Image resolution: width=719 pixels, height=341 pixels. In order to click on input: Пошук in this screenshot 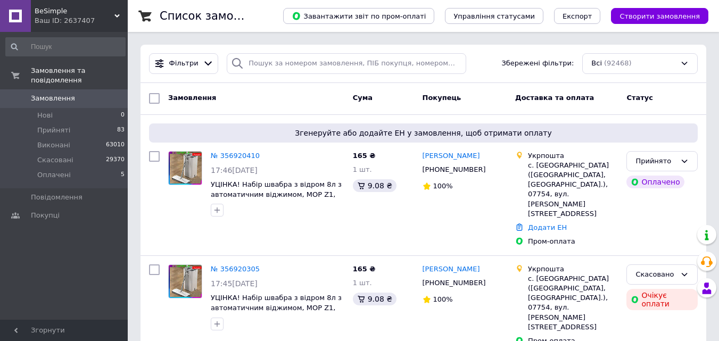, I will do `click(65, 47)`.